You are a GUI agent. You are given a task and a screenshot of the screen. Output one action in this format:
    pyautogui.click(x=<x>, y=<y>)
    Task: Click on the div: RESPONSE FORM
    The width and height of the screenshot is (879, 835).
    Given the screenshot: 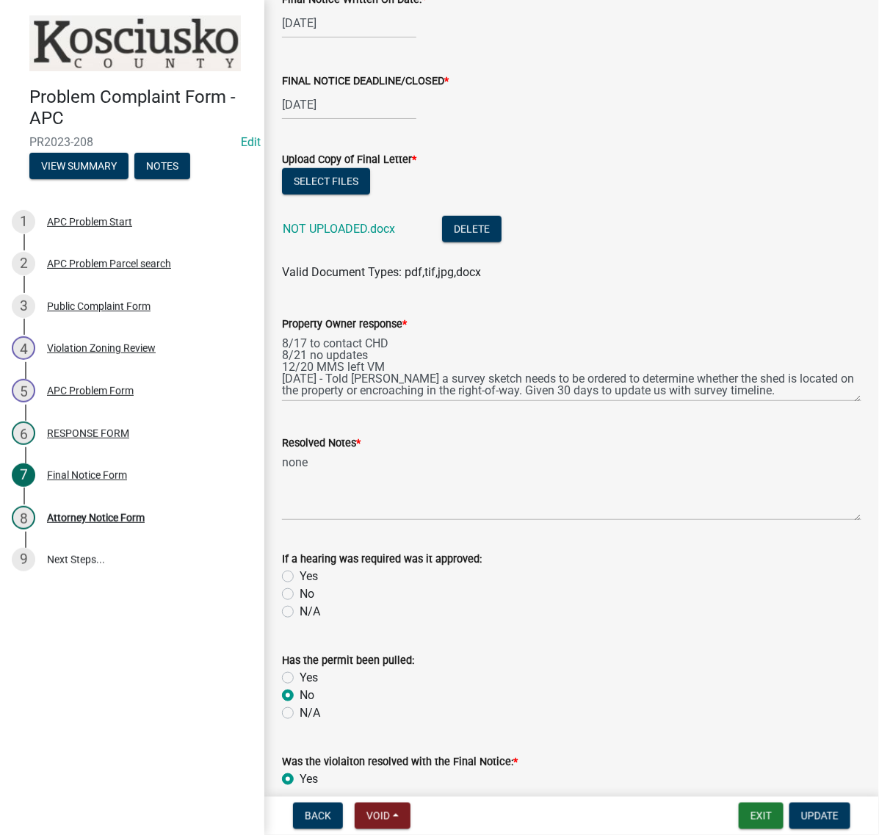 What is the action you would take?
    pyautogui.click(x=88, y=433)
    